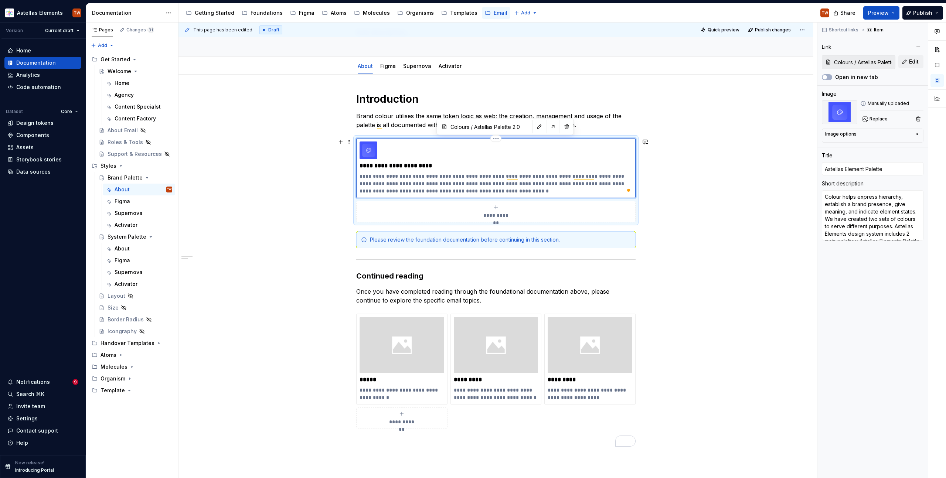 Image resolution: width=946 pixels, height=478 pixels. What do you see at coordinates (132, 390) in the screenshot?
I see `div: Template` at bounding box center [132, 390].